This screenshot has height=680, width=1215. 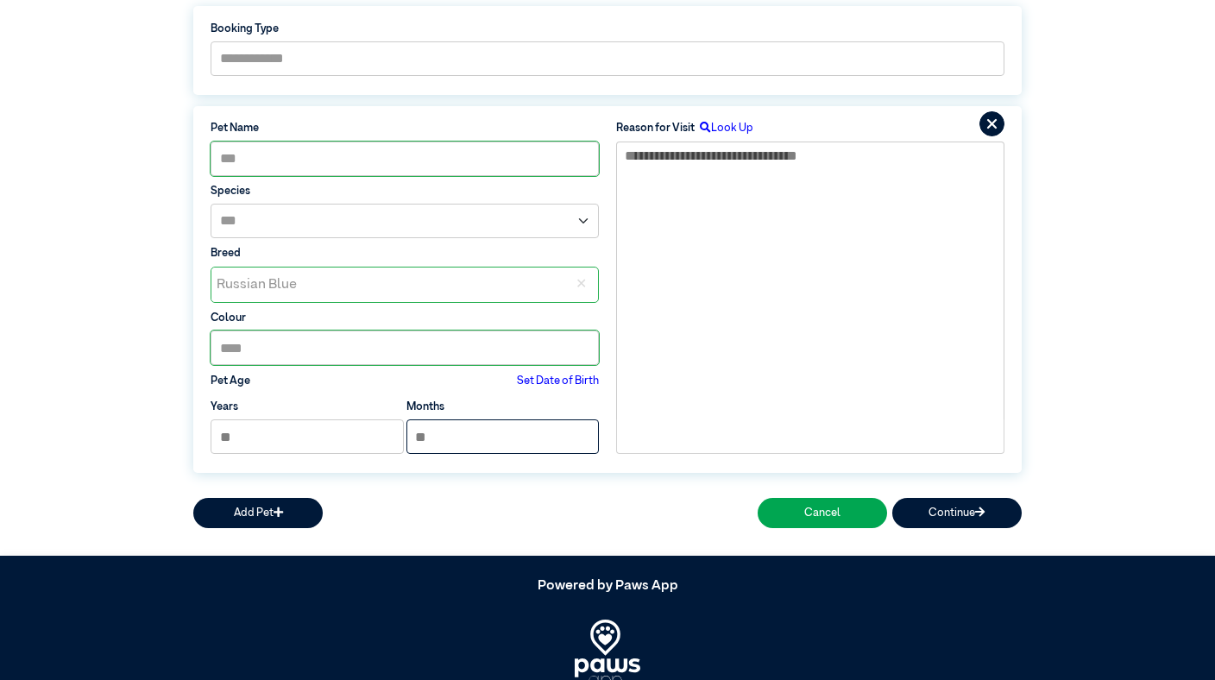 I want to click on label: Breed, so click(x=405, y=253).